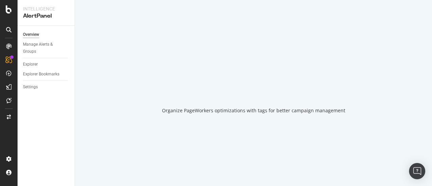 The width and height of the screenshot is (432, 186). I want to click on div: Explorer Bookmarks, so click(41, 74).